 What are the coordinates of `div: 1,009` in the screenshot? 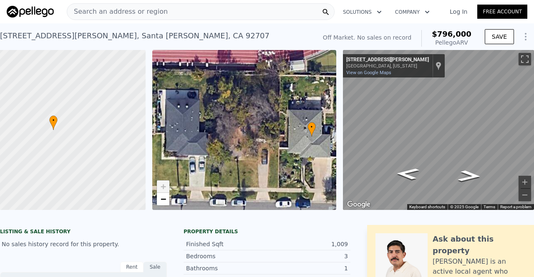 It's located at (307, 244).